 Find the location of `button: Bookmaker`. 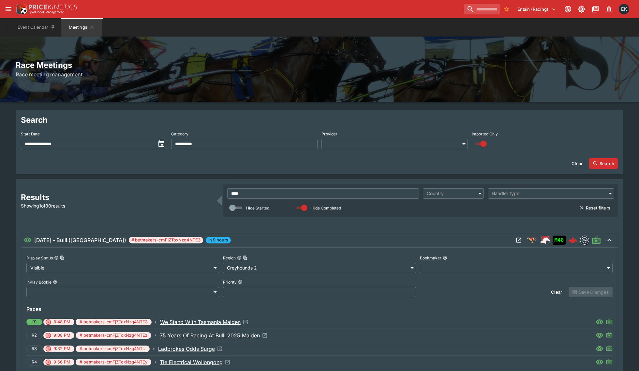

button: Bookmaker is located at coordinates (445, 258).